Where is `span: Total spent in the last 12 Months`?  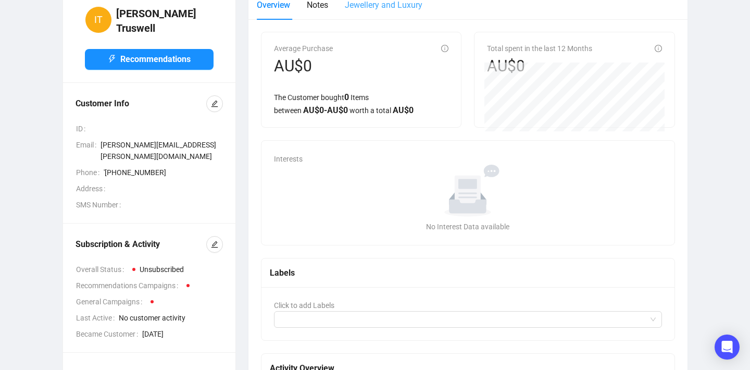 span: Total spent in the last 12 Months is located at coordinates (540, 48).